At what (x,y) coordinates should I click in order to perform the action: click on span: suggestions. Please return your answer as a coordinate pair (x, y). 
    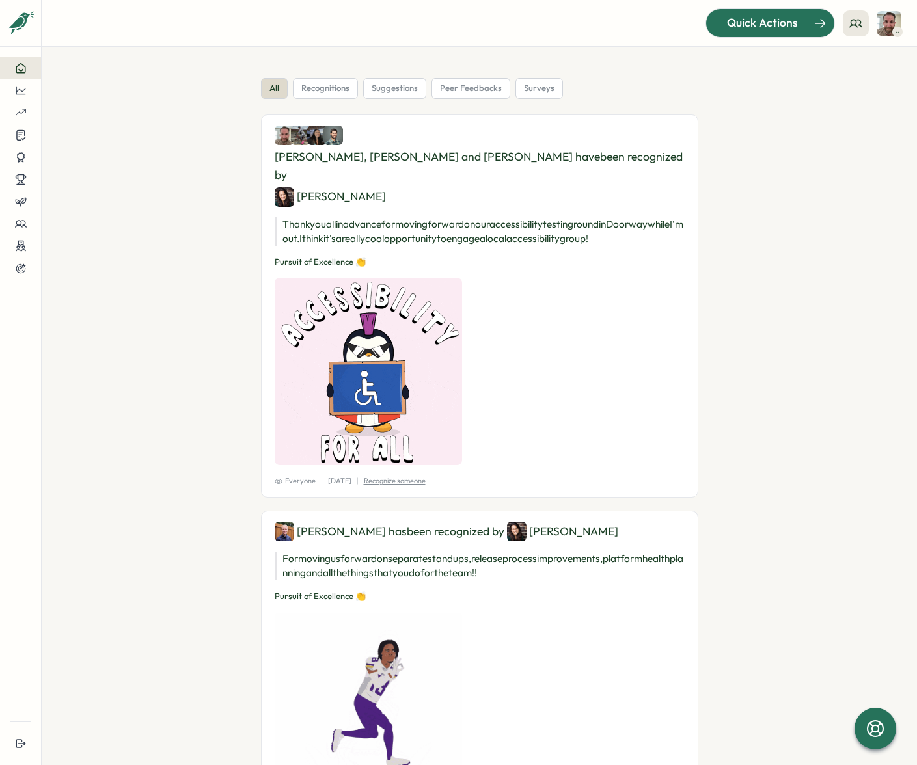
    Looking at the image, I should click on (394, 89).